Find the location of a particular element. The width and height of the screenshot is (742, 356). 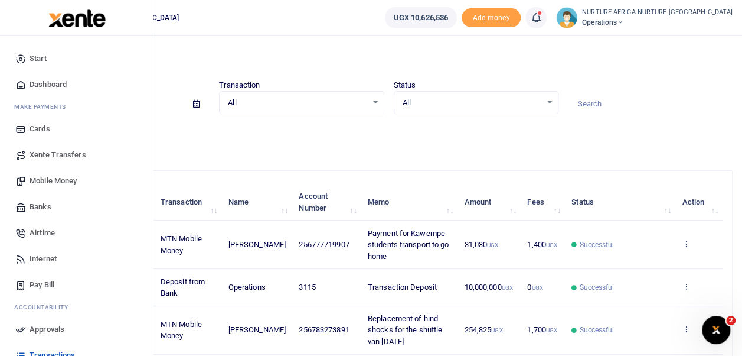

span: Internet is located at coordinates (43, 259).